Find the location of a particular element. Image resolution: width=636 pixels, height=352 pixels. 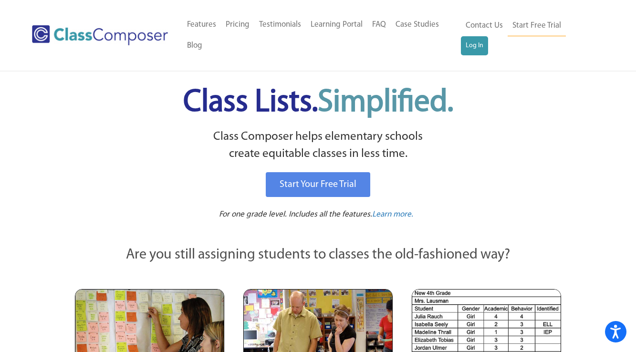

a: Contact Us is located at coordinates (485, 26).